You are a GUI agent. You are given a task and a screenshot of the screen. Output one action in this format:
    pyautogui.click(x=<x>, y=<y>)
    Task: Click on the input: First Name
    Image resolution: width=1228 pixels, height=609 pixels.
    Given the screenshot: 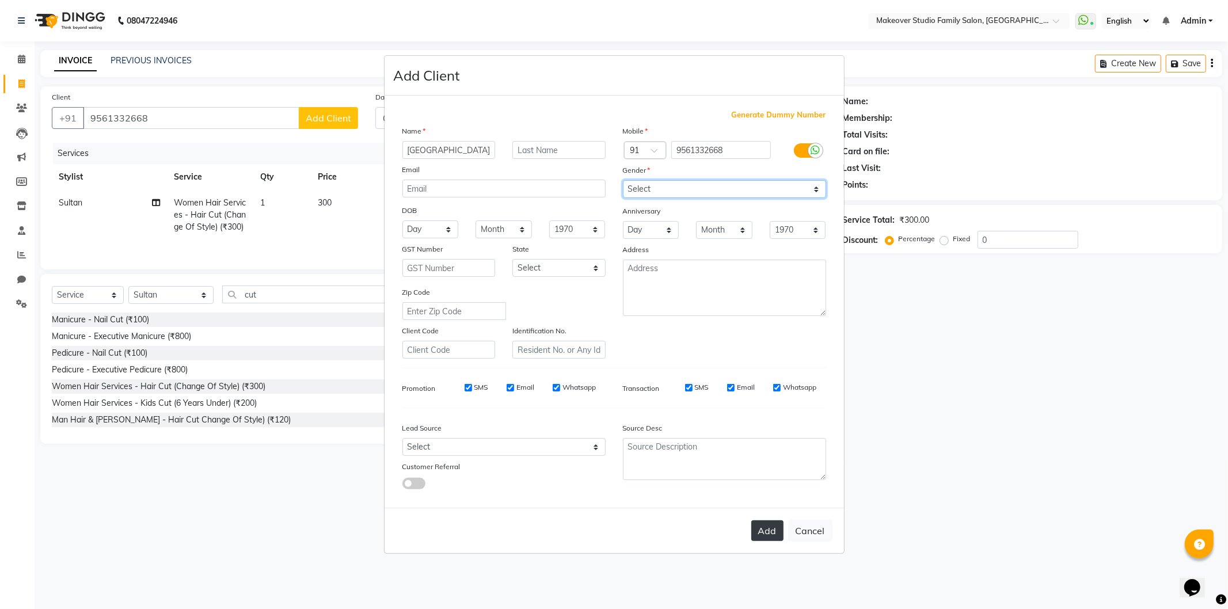 What is the action you would take?
    pyautogui.click(x=449, y=150)
    